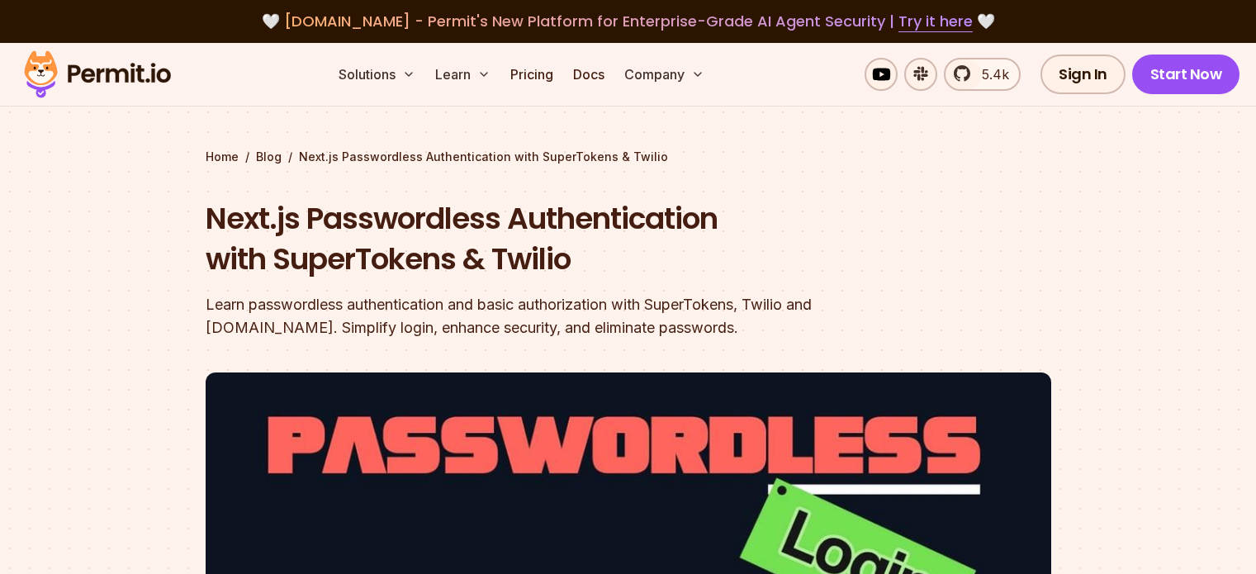 The height and width of the screenshot is (574, 1256). Describe the element at coordinates (935, 21) in the screenshot. I see `a: Try it here` at that location.